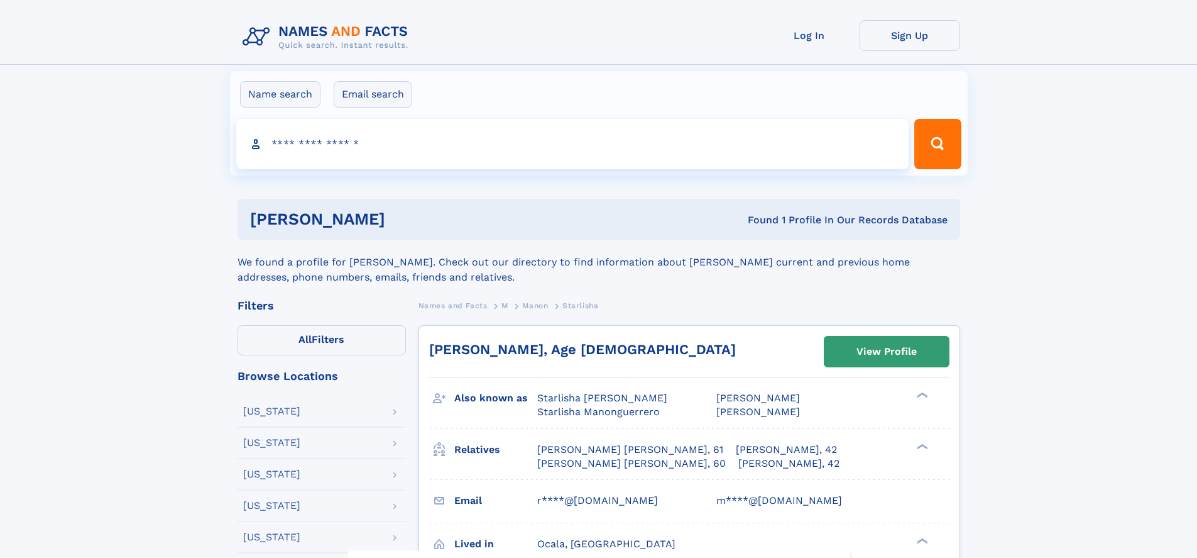 This screenshot has width=1197, height=558. What do you see at coordinates (535, 305) in the screenshot?
I see `a: Manon` at bounding box center [535, 305].